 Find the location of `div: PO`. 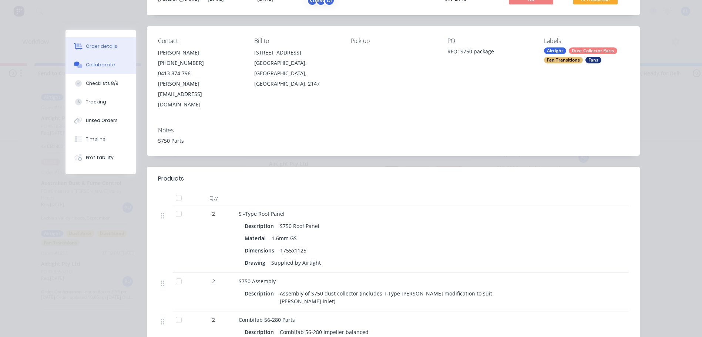

div: PO is located at coordinates (490, 41).